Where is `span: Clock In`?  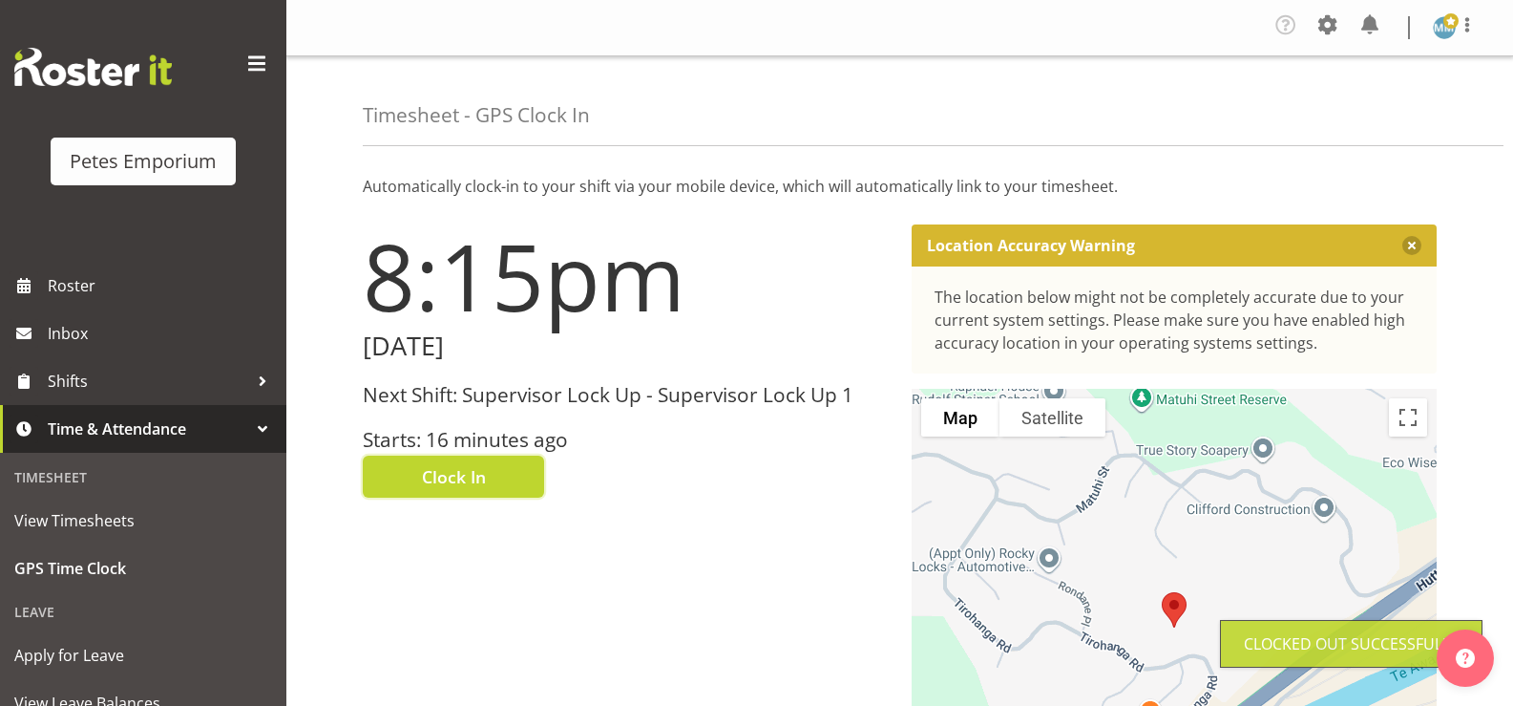
span: Clock In is located at coordinates (454, 476).